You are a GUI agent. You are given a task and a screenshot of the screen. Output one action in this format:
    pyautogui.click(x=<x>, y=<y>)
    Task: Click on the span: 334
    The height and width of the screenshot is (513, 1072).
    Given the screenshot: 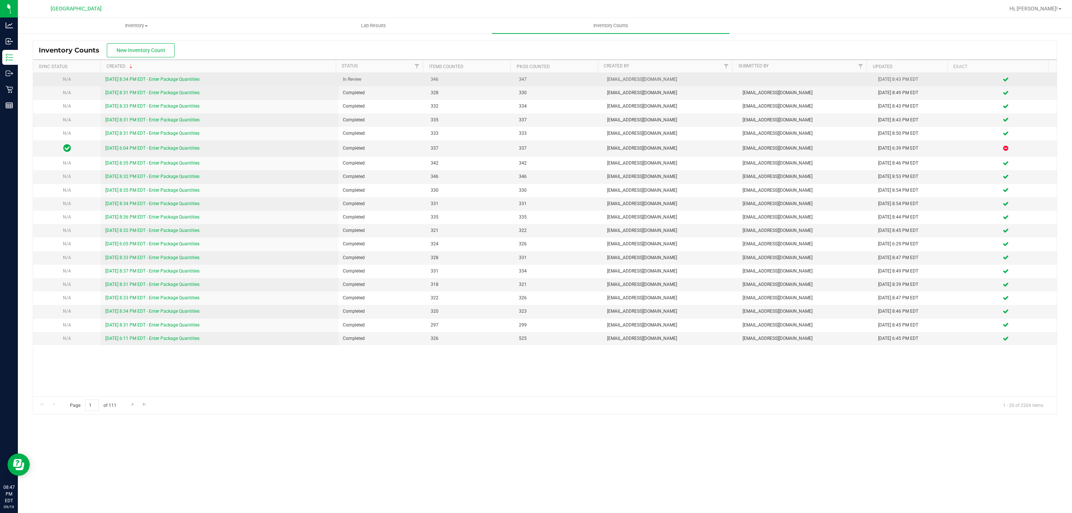 What is the action you would take?
    pyautogui.click(x=558, y=106)
    